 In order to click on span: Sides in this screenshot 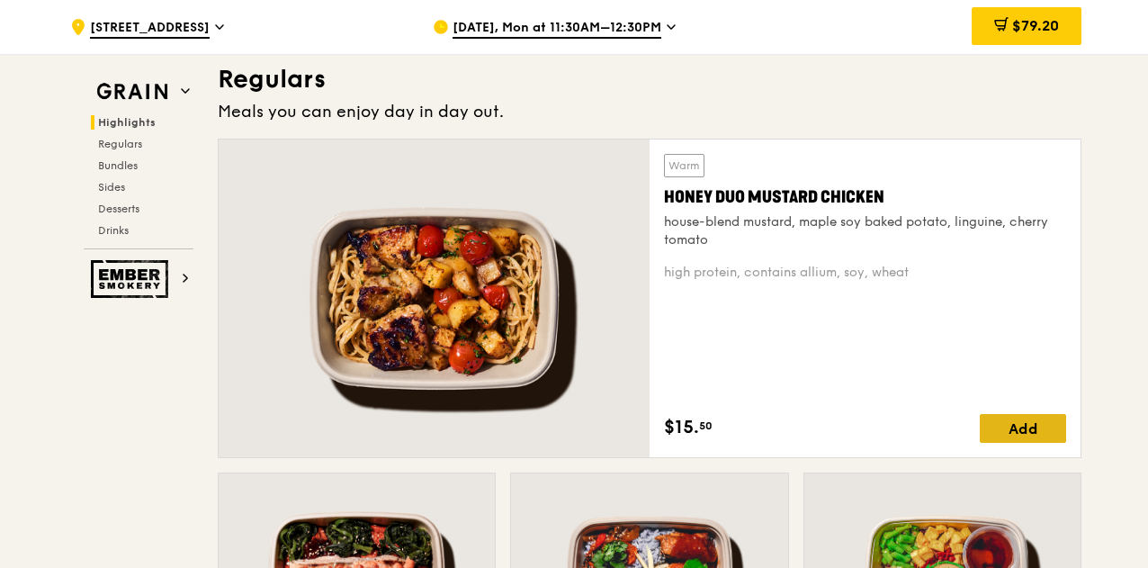, I will do `click(112, 187)`.